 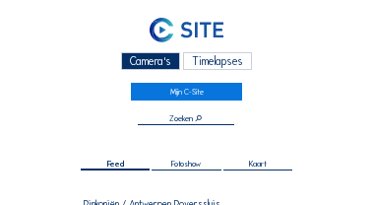 What do you see at coordinates (151, 61) in the screenshot?
I see `div: Camera's` at bounding box center [151, 61].